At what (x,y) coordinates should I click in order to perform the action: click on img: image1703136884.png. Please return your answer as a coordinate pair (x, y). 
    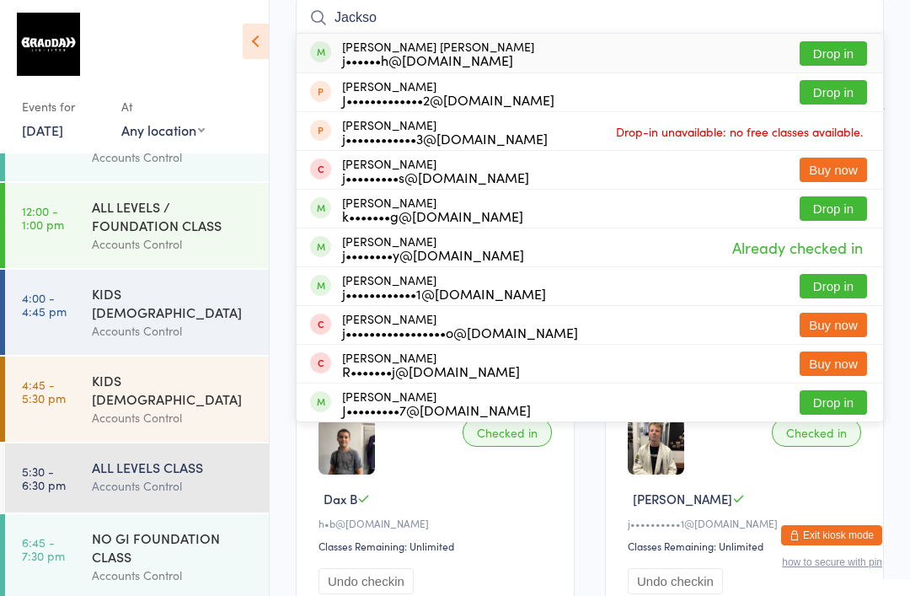
    Looking at the image, I should click on (346, 446).